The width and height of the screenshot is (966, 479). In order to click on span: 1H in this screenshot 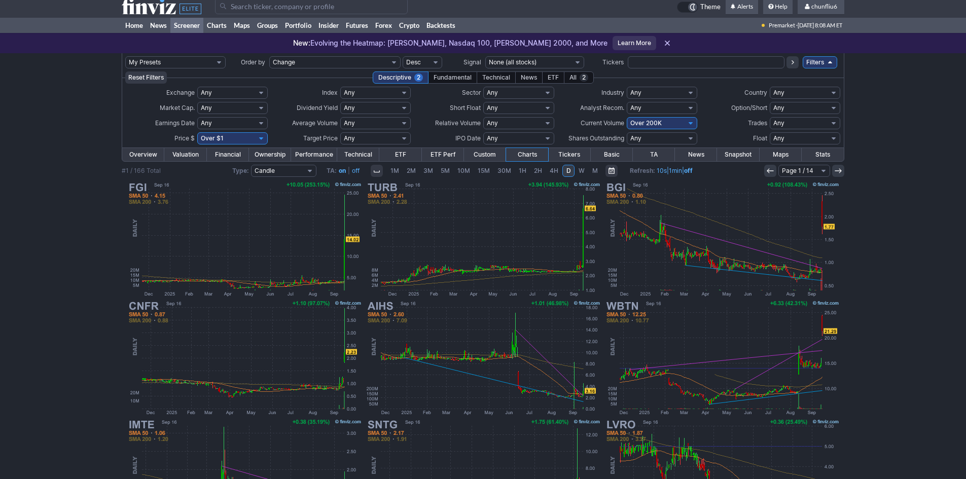, I will do `click(522, 170)`.